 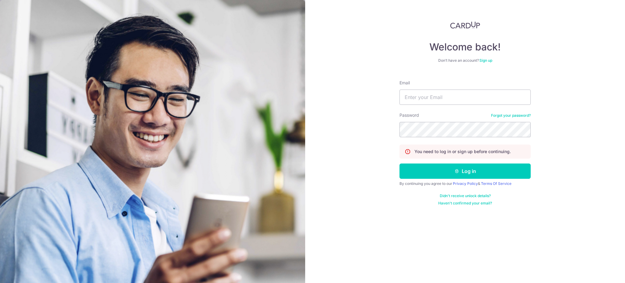 I want to click on p: You need to log in or sign up before continuing., so click(x=463, y=151).